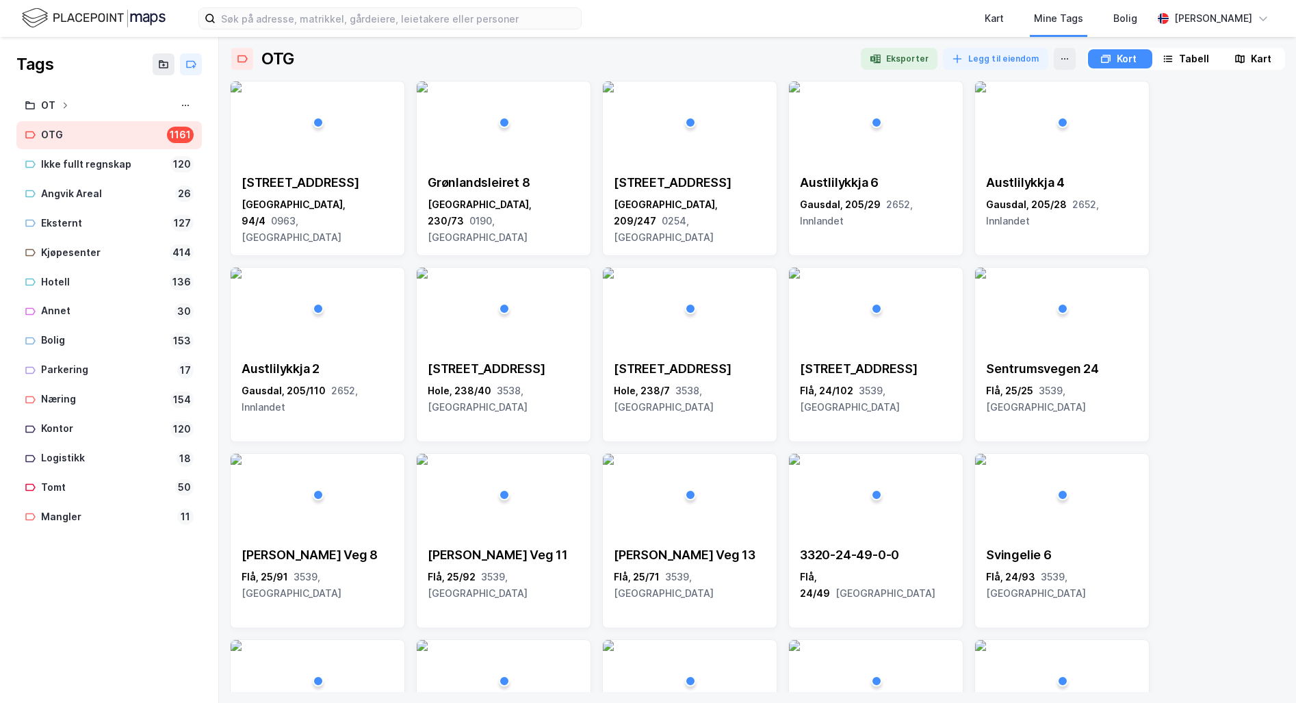  Describe the element at coordinates (109, 311) in the screenshot. I see `a: Annet30` at that location.